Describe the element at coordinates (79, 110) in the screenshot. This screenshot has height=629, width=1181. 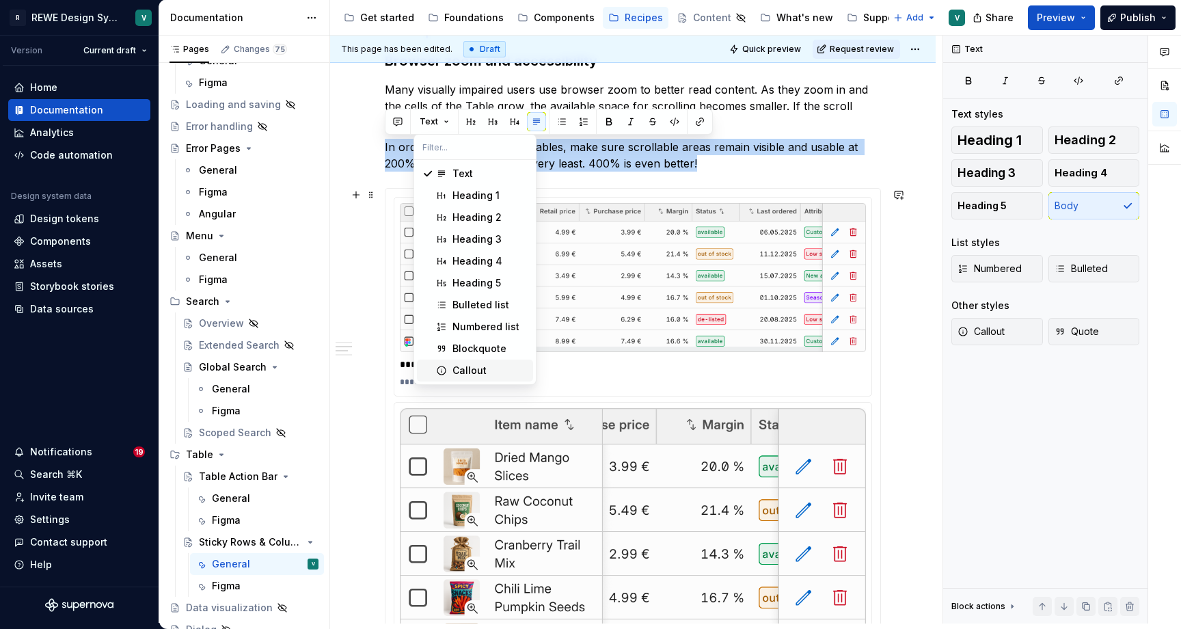
I see `a: Documentation` at that location.